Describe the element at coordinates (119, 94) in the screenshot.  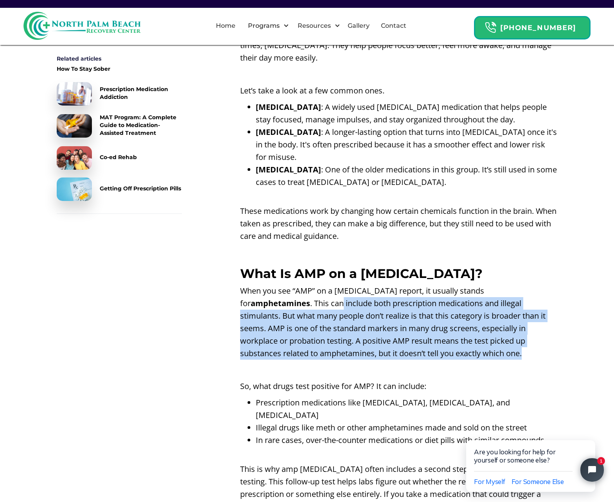
I see `a: Prescription Medication Addiction` at that location.